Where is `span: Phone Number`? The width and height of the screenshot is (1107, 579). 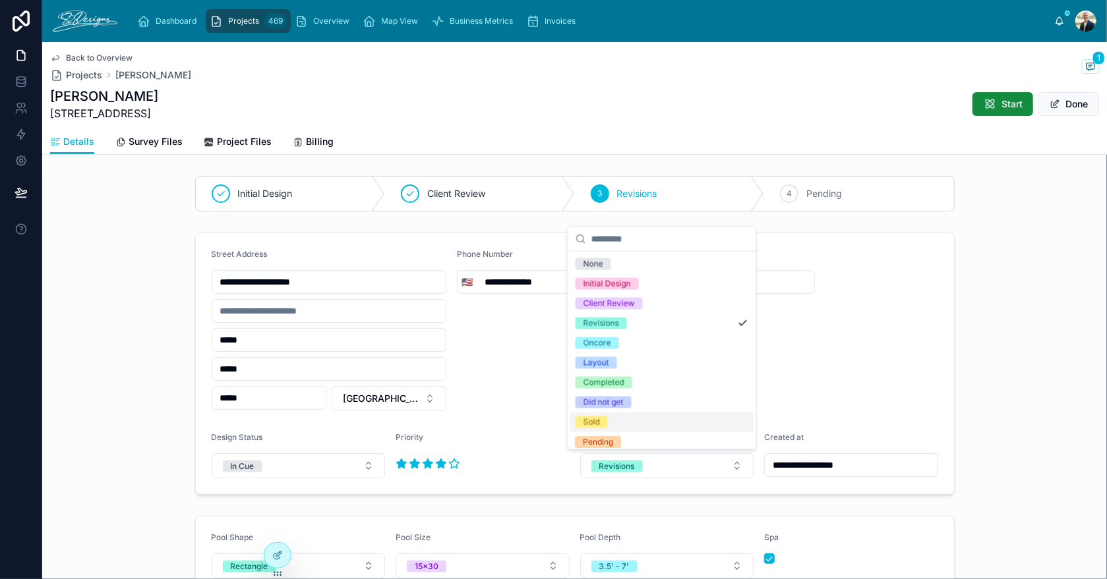 span: Phone Number is located at coordinates (485, 254).